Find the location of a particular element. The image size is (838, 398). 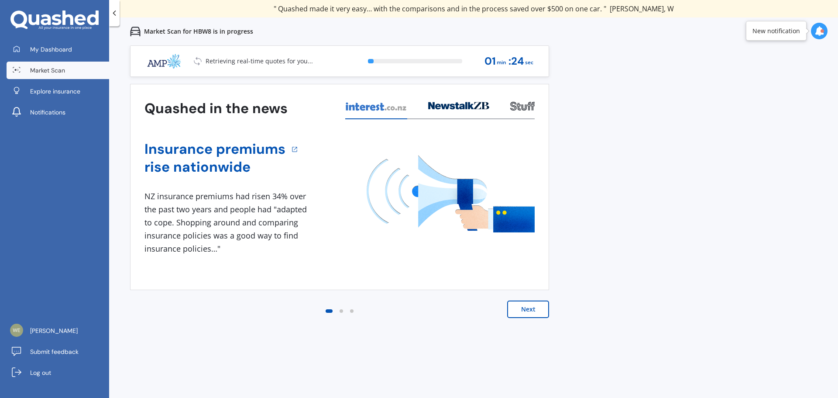

span: Market Scan is located at coordinates (48, 70).